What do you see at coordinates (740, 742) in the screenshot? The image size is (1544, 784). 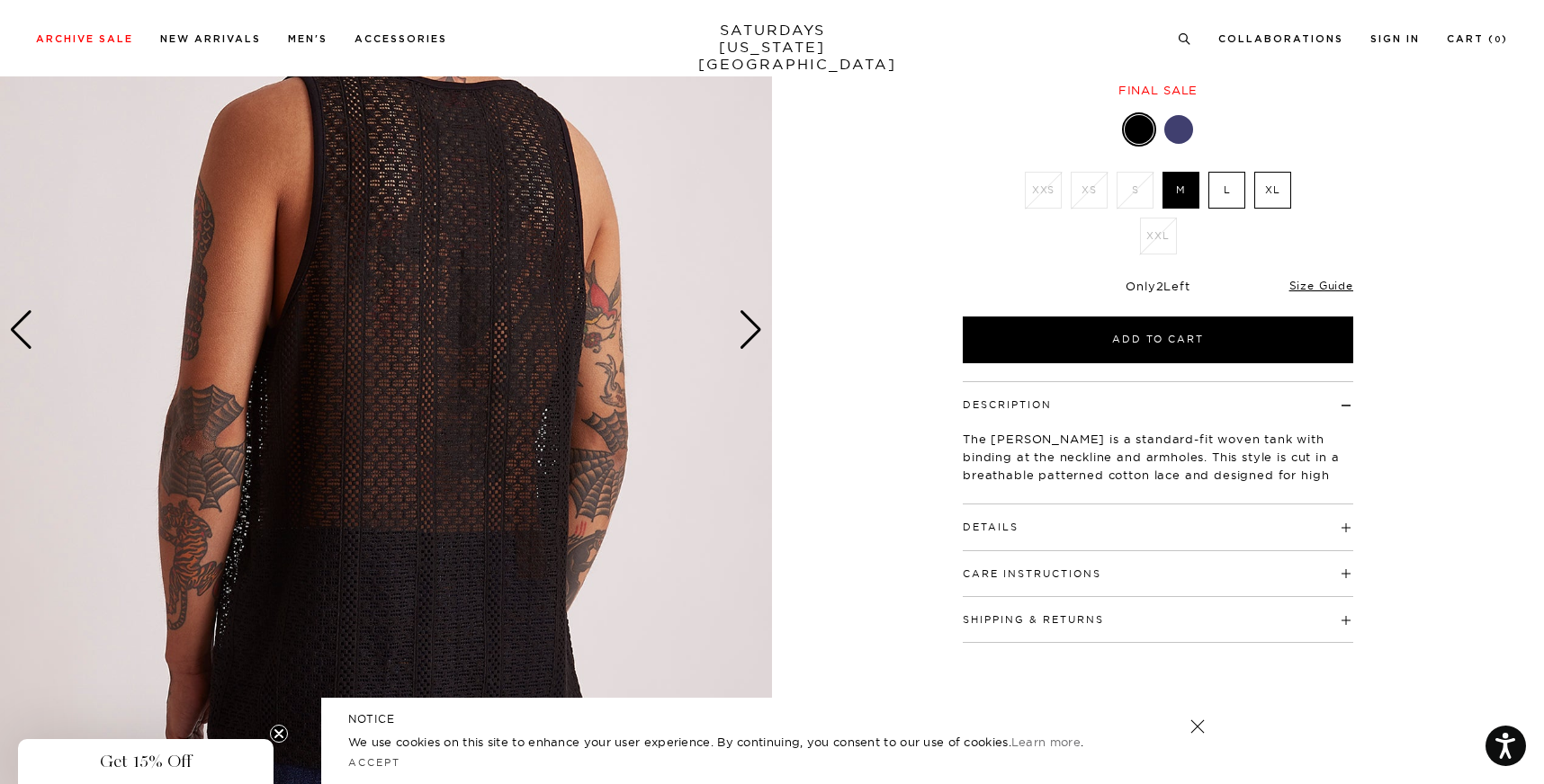 I see `p: We use cookies on this site to enhance your user experience. By continuing, you consent to our us...` at bounding box center [740, 742].